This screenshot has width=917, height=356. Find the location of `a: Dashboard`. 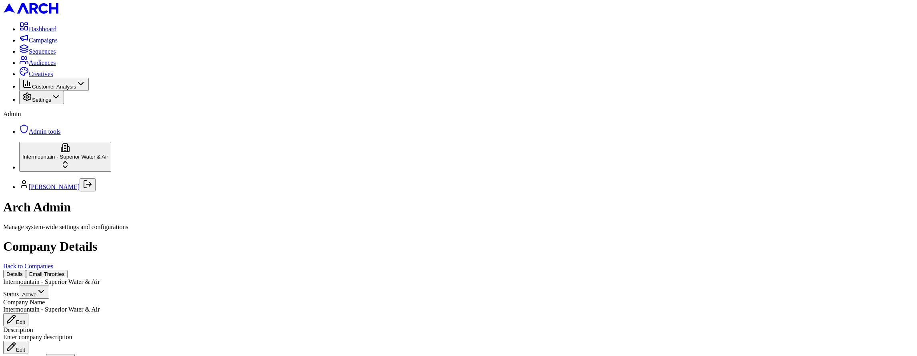

a: Dashboard is located at coordinates (38, 29).